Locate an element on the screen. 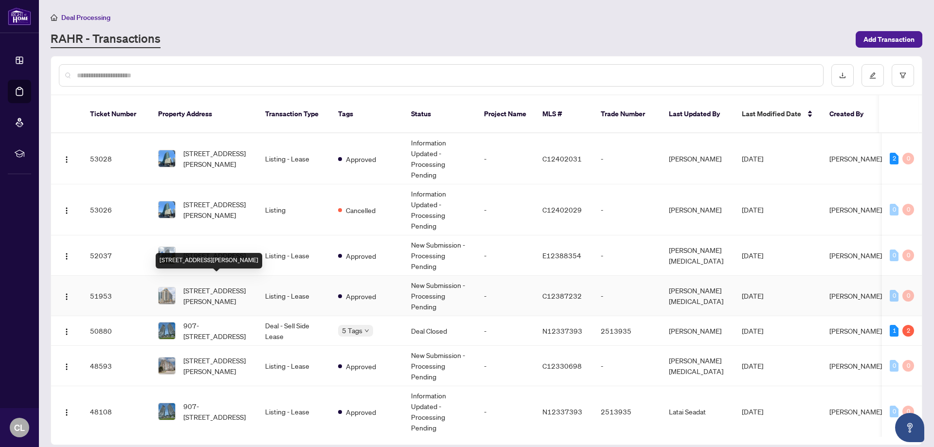 The image size is (934, 447). th: Transaction Type is located at coordinates (294, 114).